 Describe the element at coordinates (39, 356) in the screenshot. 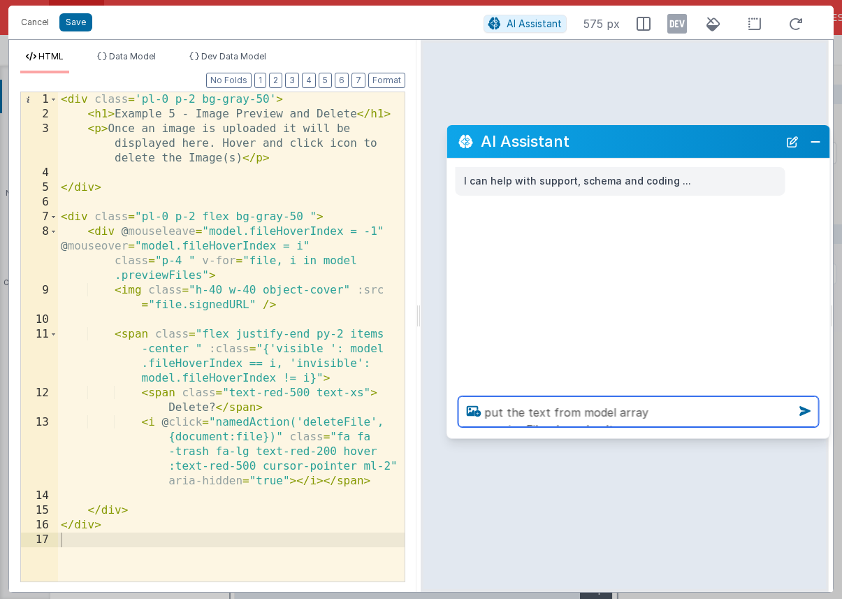

I see `div: 11` at that location.